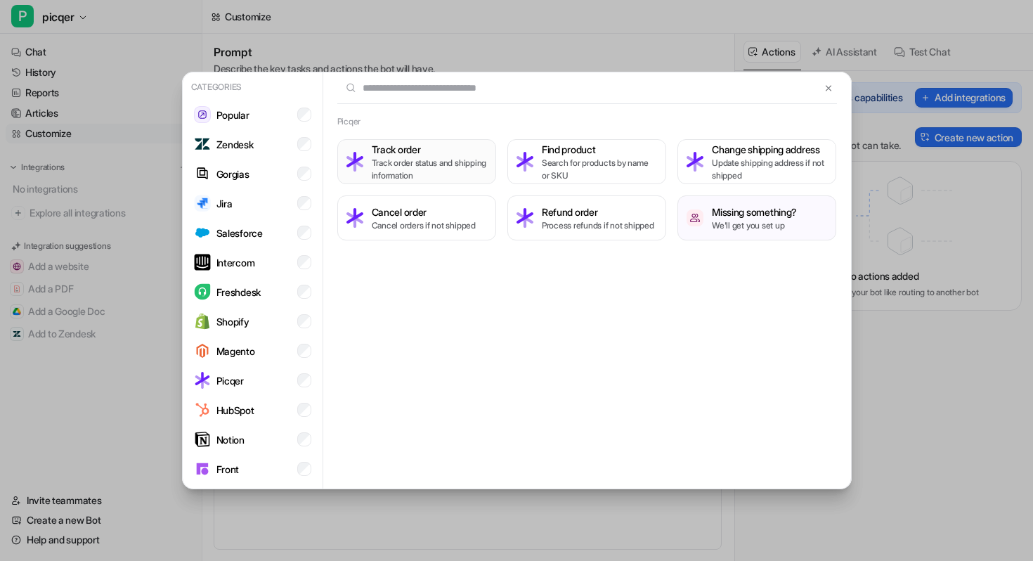 The height and width of the screenshot is (561, 1033). I want to click on button: Cancel orderCancel orderCancel orders if not shipped, so click(417, 218).